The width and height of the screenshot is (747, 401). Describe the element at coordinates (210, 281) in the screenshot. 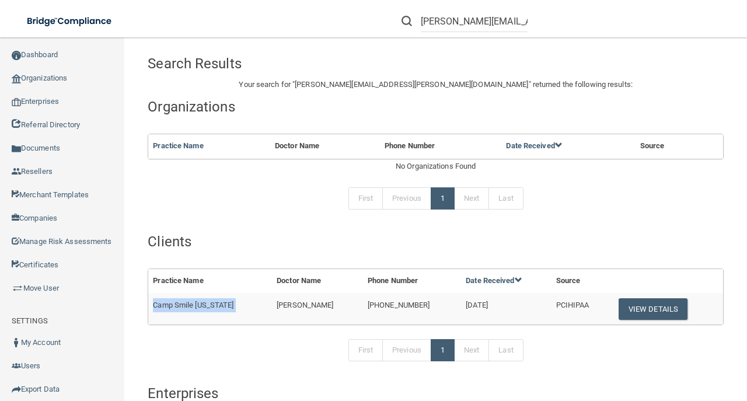

I see `th: Practice Name` at that location.